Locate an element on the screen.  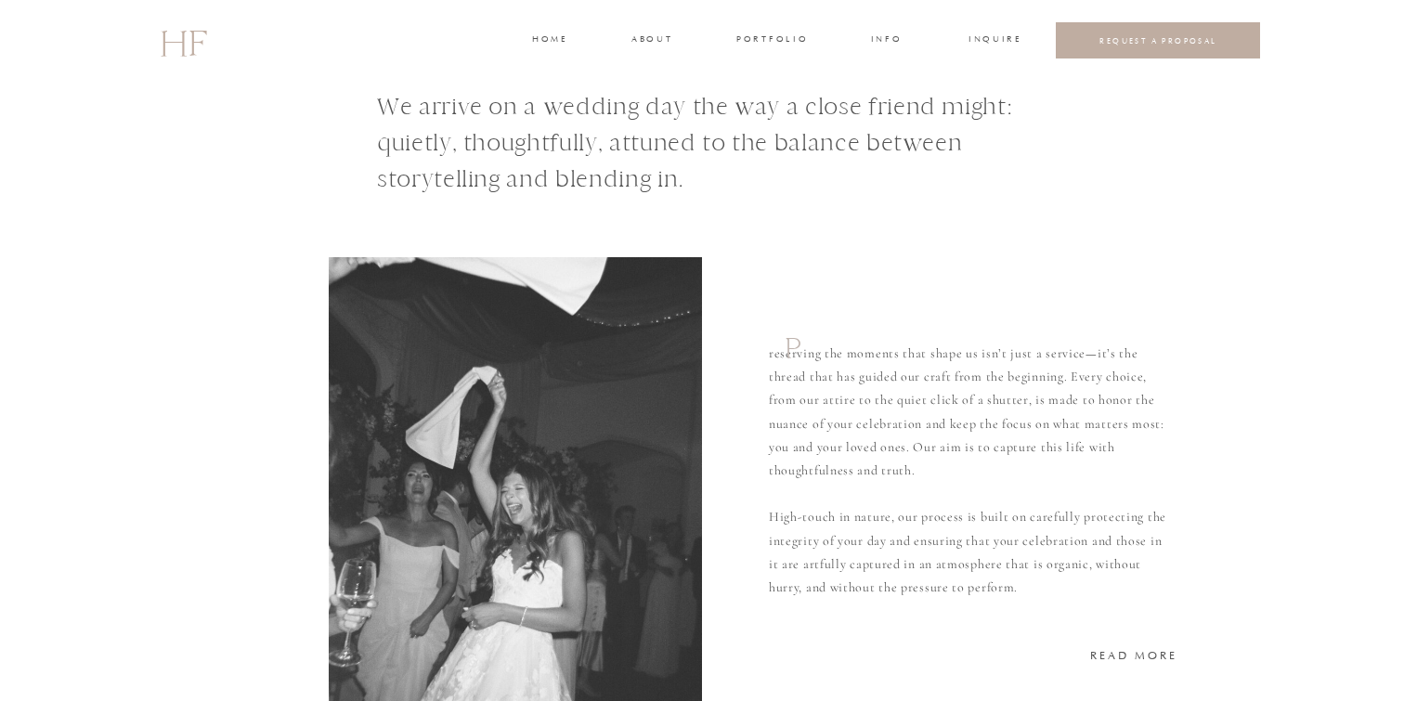
a: REQUEST A PROPOSAL is located at coordinates (1158, 40).